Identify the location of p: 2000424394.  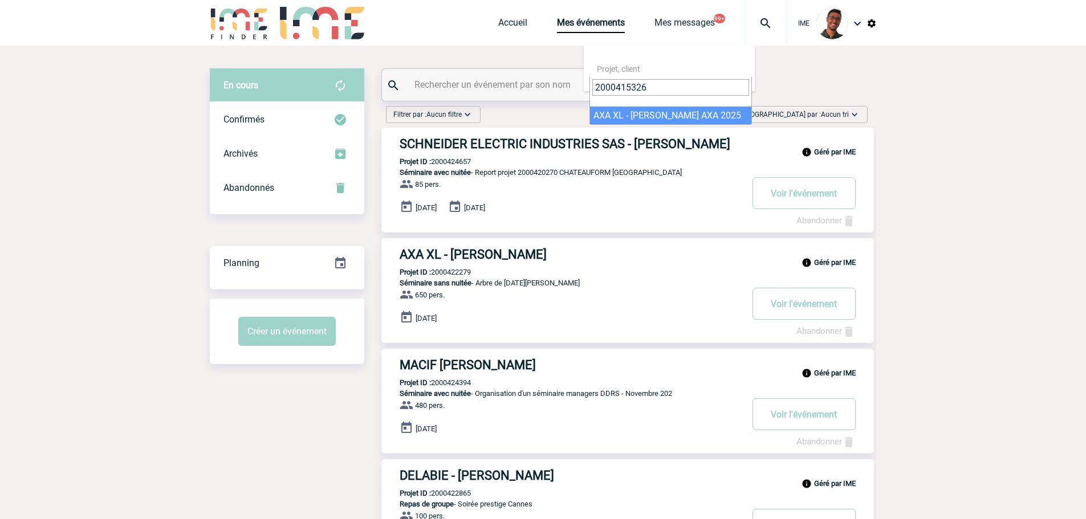
(426, 382).